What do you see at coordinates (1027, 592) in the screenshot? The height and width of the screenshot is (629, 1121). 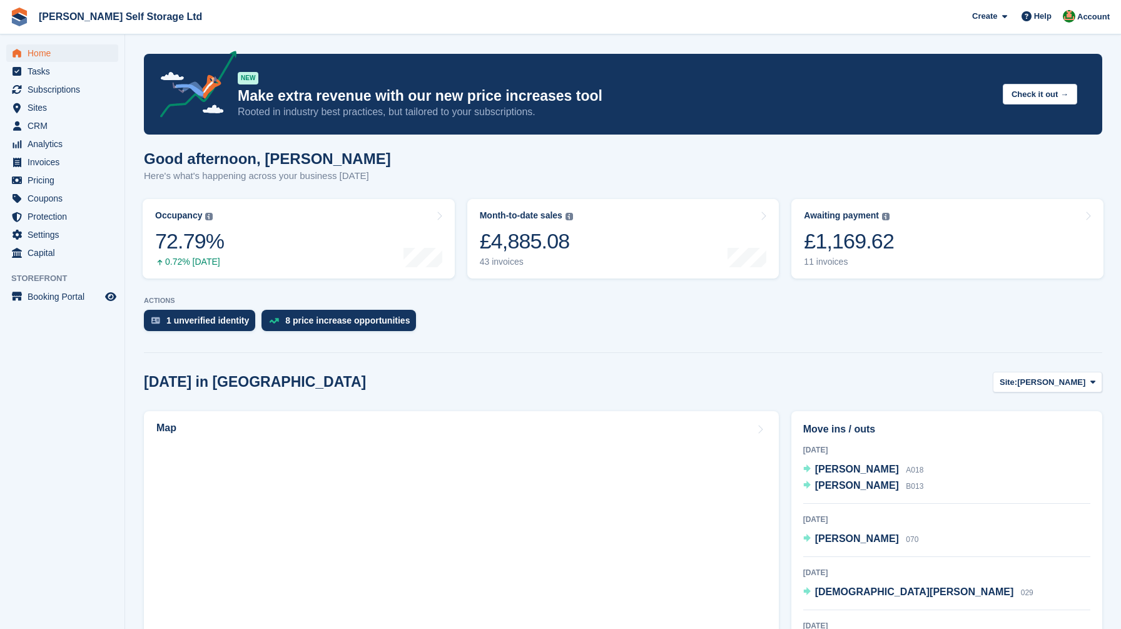 I see `span: 029` at bounding box center [1027, 592].